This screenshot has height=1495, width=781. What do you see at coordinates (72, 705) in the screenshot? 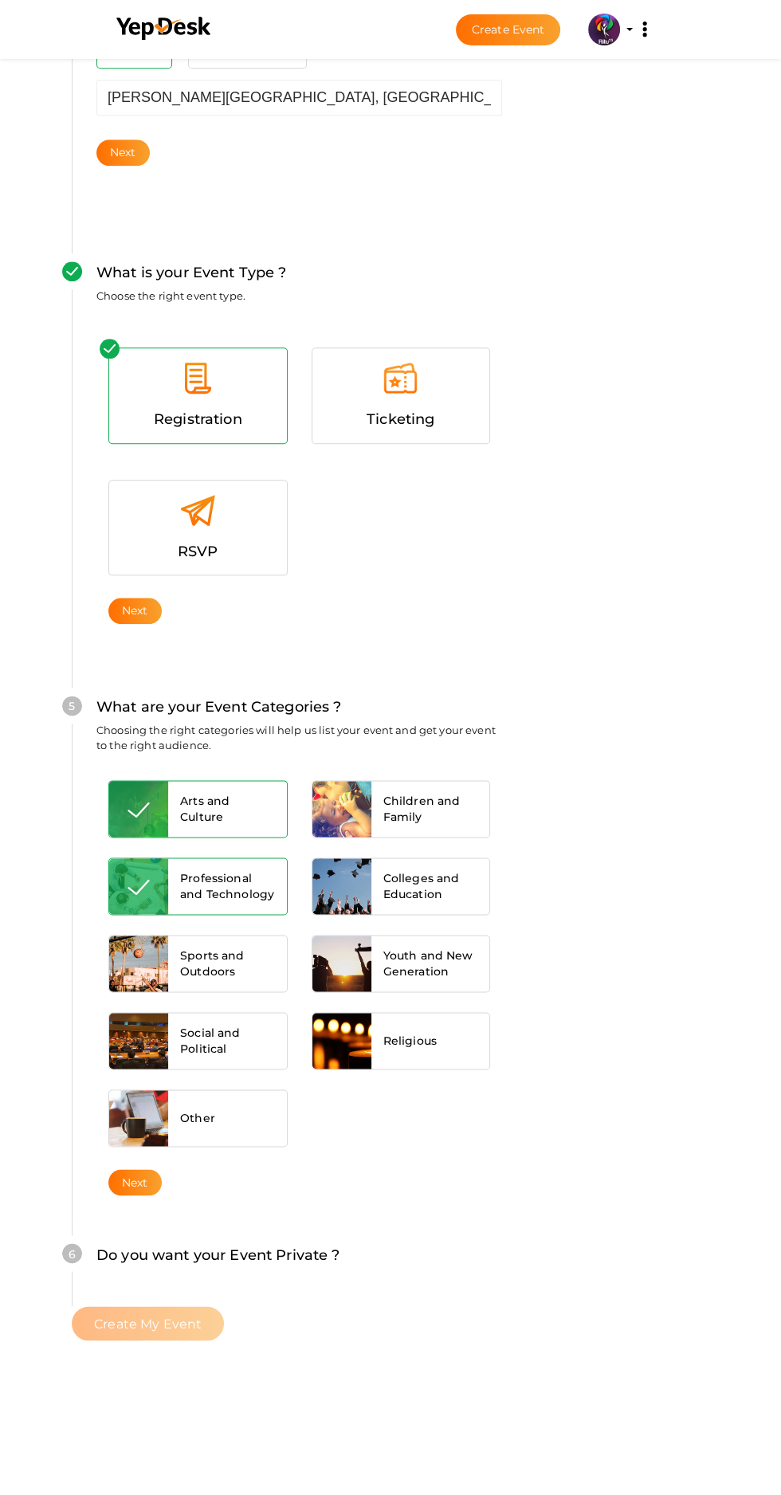
I see `div: 5` at bounding box center [72, 705].